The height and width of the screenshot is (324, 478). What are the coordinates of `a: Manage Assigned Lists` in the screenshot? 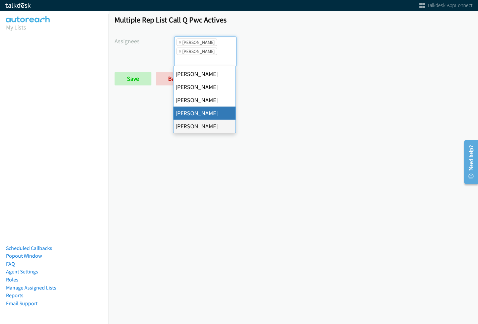 It's located at (31, 288).